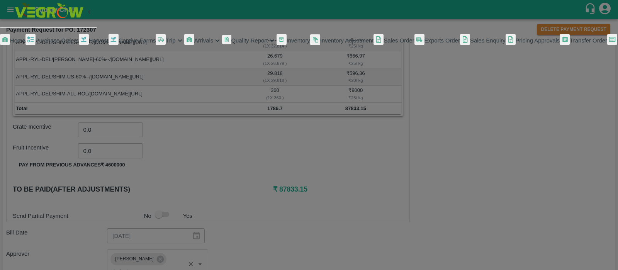 Image resolution: width=618 pixels, height=270 pixels. I want to click on span: Captive Farms, so click(137, 41).